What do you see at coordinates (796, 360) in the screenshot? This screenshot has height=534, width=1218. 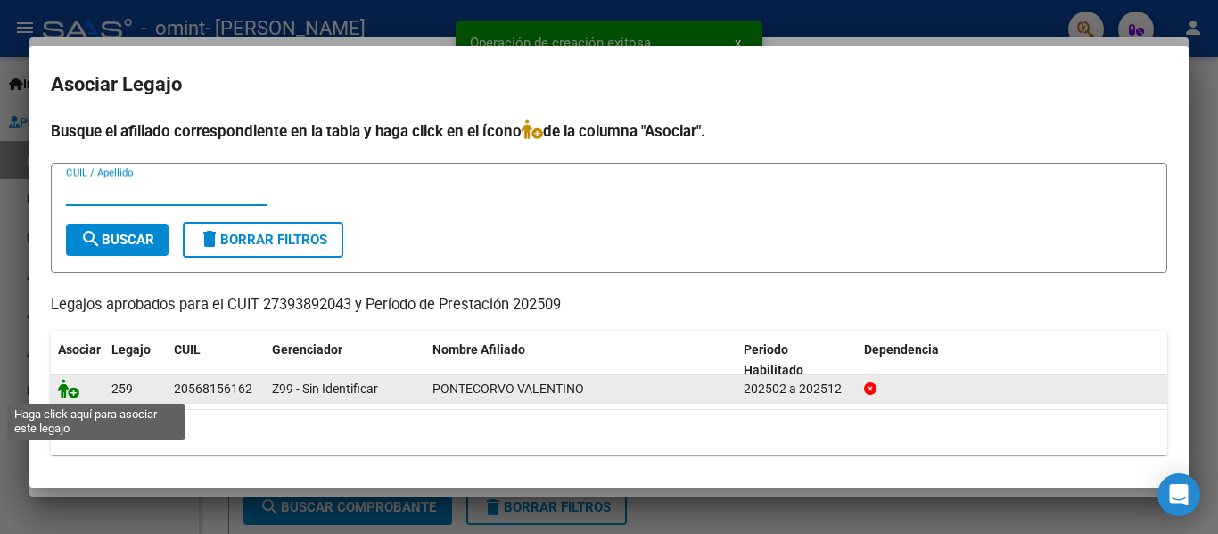 I see `datatable-header-cell: Periodo Habilitado` at bounding box center [796, 360].